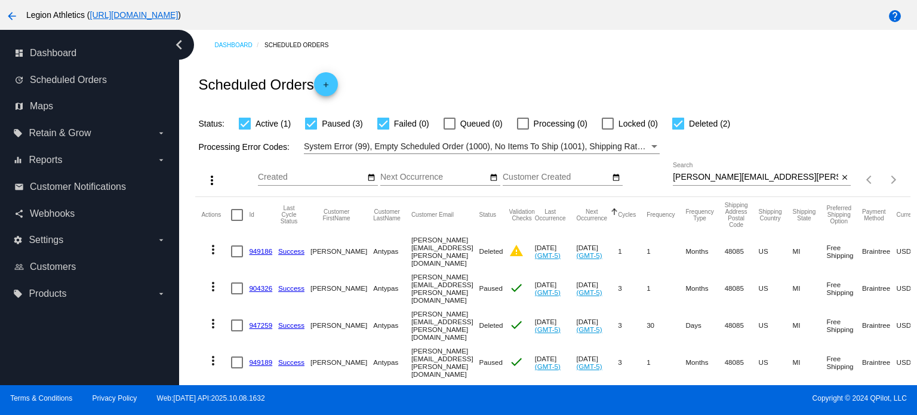 The height and width of the screenshot is (415, 917). Describe the element at coordinates (46, 240) in the screenshot. I see `span: Settings` at that location.